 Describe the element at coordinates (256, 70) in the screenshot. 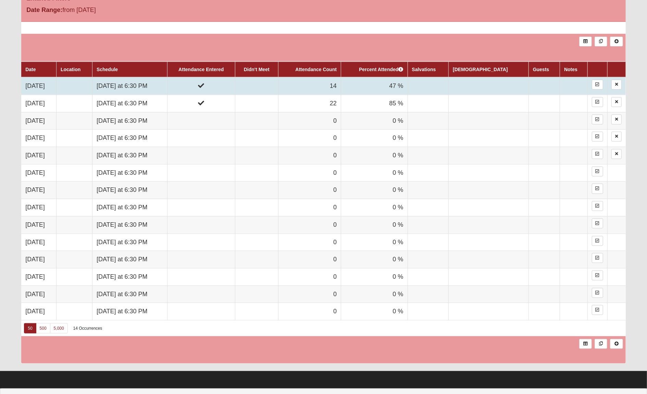

I see `a: Didn't Meet` at that location.